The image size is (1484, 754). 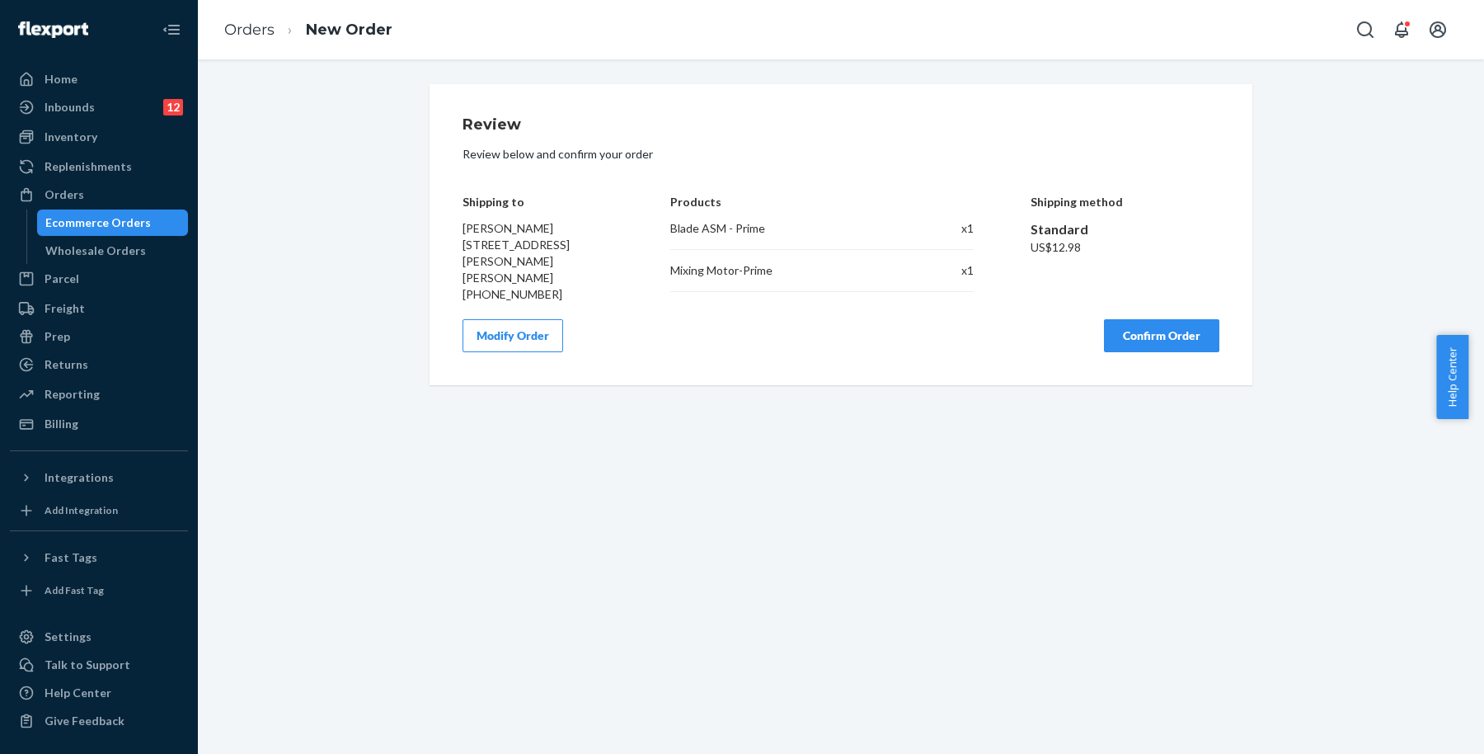 I want to click on div: Blade ASM - Prime, so click(x=789, y=228).